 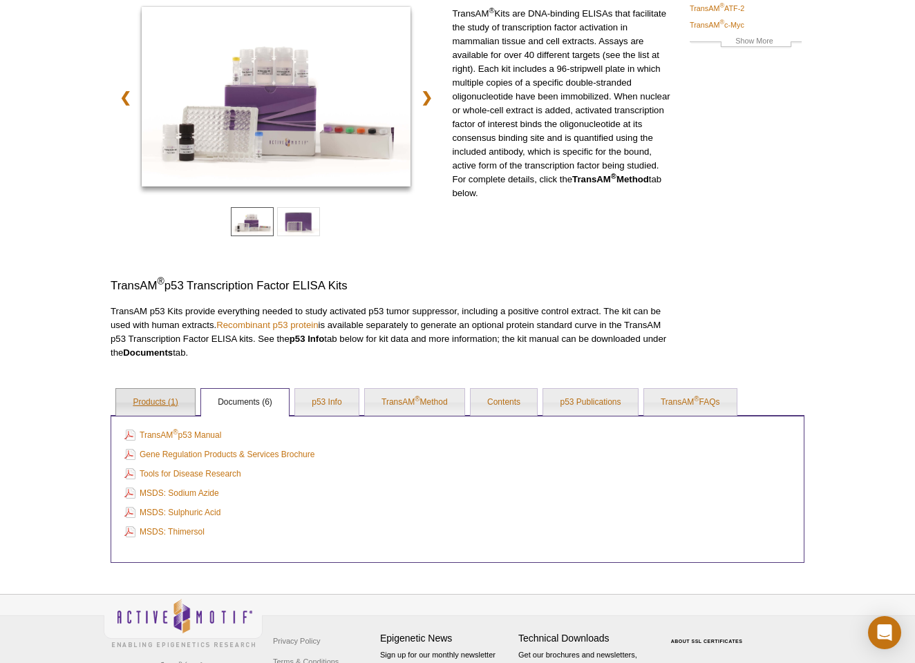 What do you see at coordinates (717, 8) in the screenshot?
I see `a: TransAM®ATF-2` at bounding box center [717, 8].